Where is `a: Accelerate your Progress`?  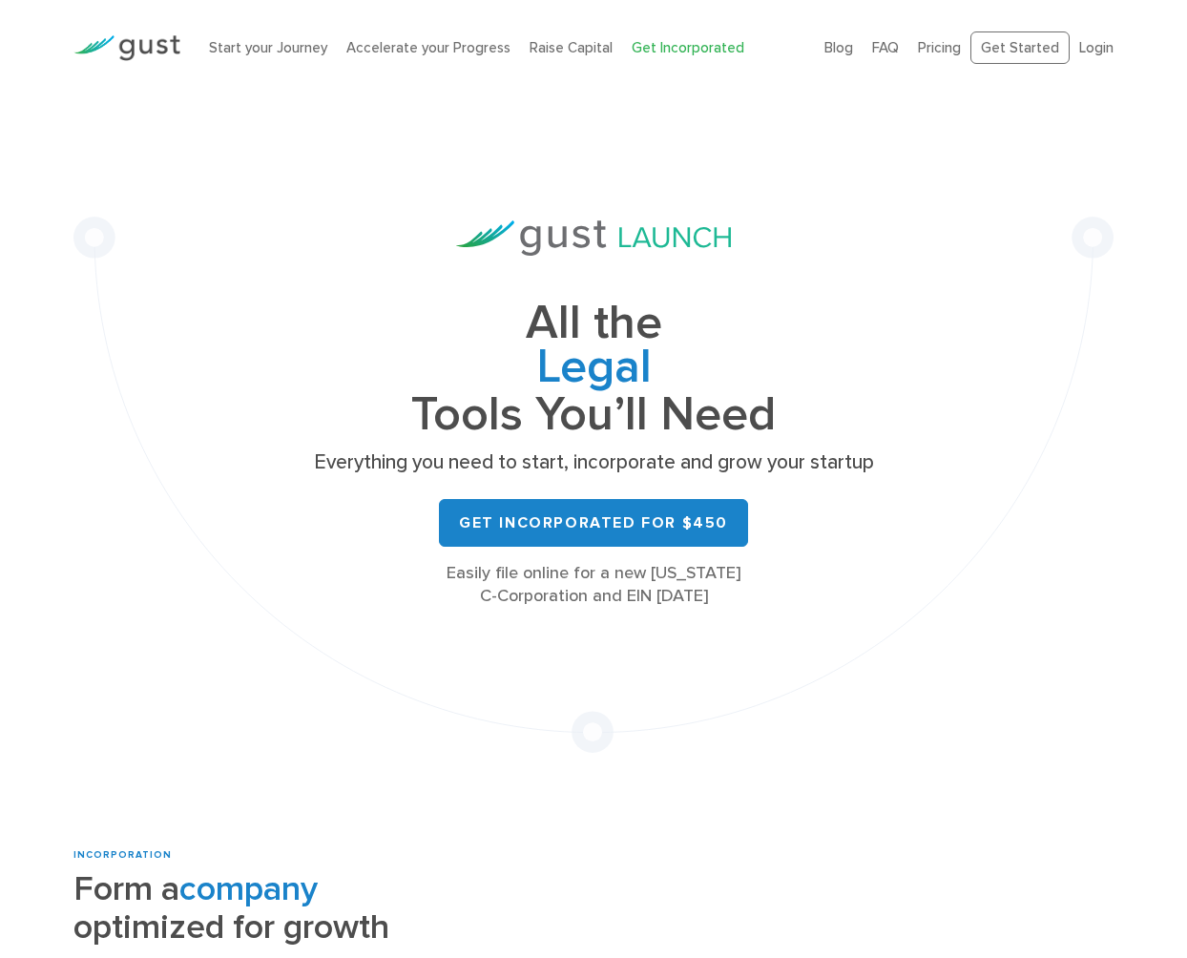
a: Accelerate your Progress is located at coordinates (428, 48).